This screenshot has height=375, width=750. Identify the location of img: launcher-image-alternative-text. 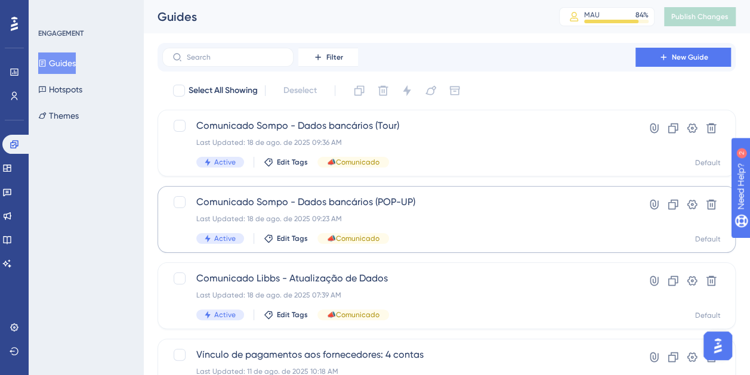
(18, 18).